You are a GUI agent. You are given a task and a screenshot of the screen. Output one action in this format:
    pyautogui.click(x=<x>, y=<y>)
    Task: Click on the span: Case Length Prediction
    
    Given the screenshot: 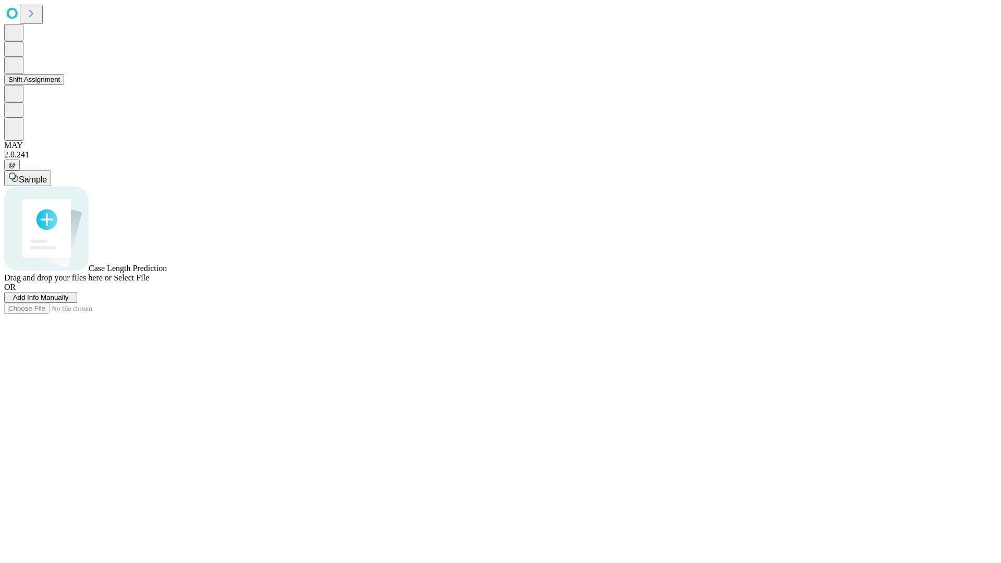 What is the action you would take?
    pyautogui.click(x=128, y=268)
    